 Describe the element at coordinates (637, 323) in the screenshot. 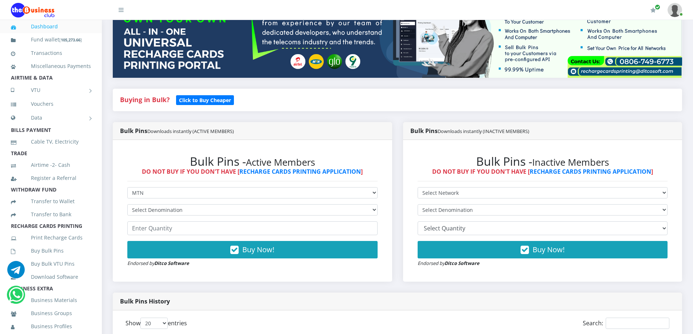

I see `input: Search:` at that location.